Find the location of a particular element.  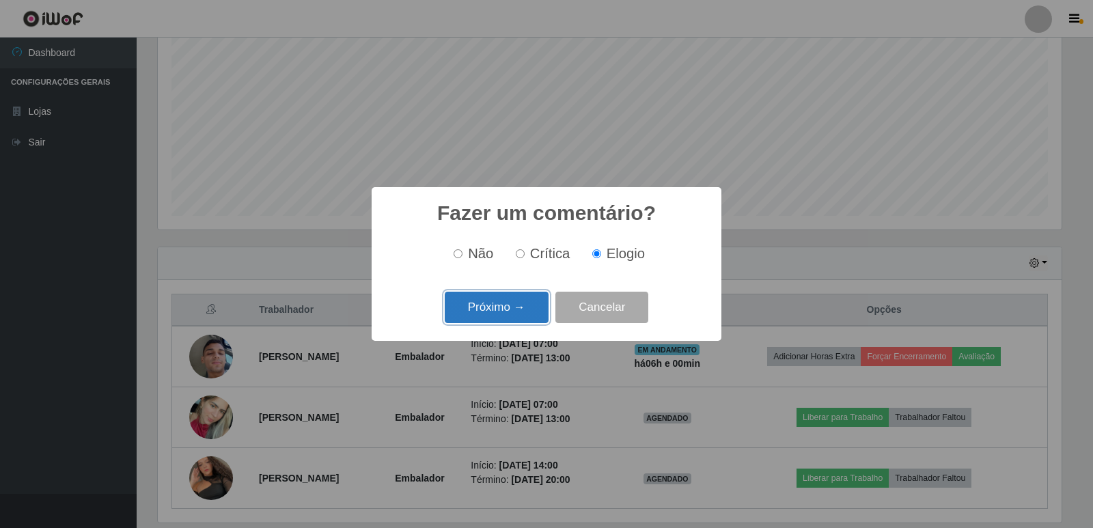

input: Elogio is located at coordinates (596, 253).